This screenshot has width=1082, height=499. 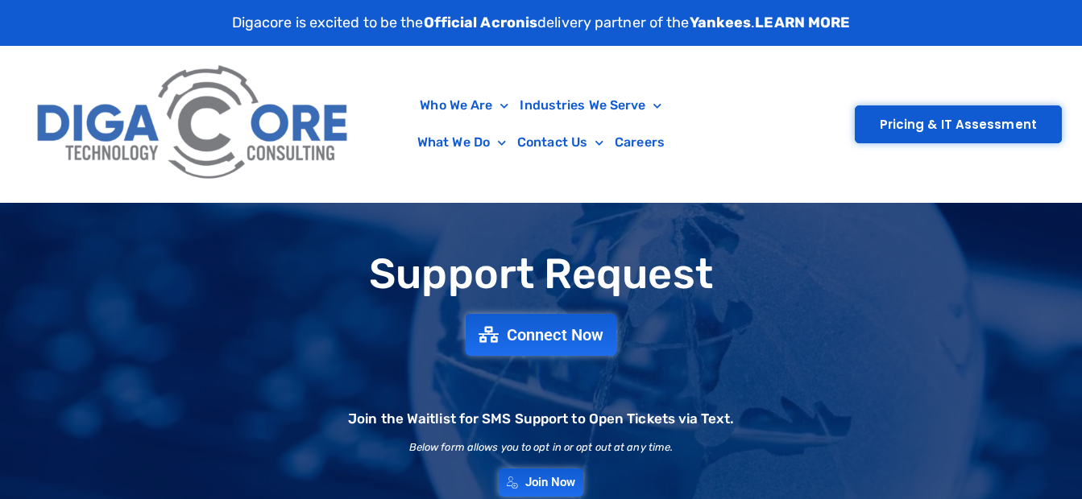 I want to click on h2: Join the Waitlist for SMS Support to Open Tickets via Text., so click(x=540, y=419).